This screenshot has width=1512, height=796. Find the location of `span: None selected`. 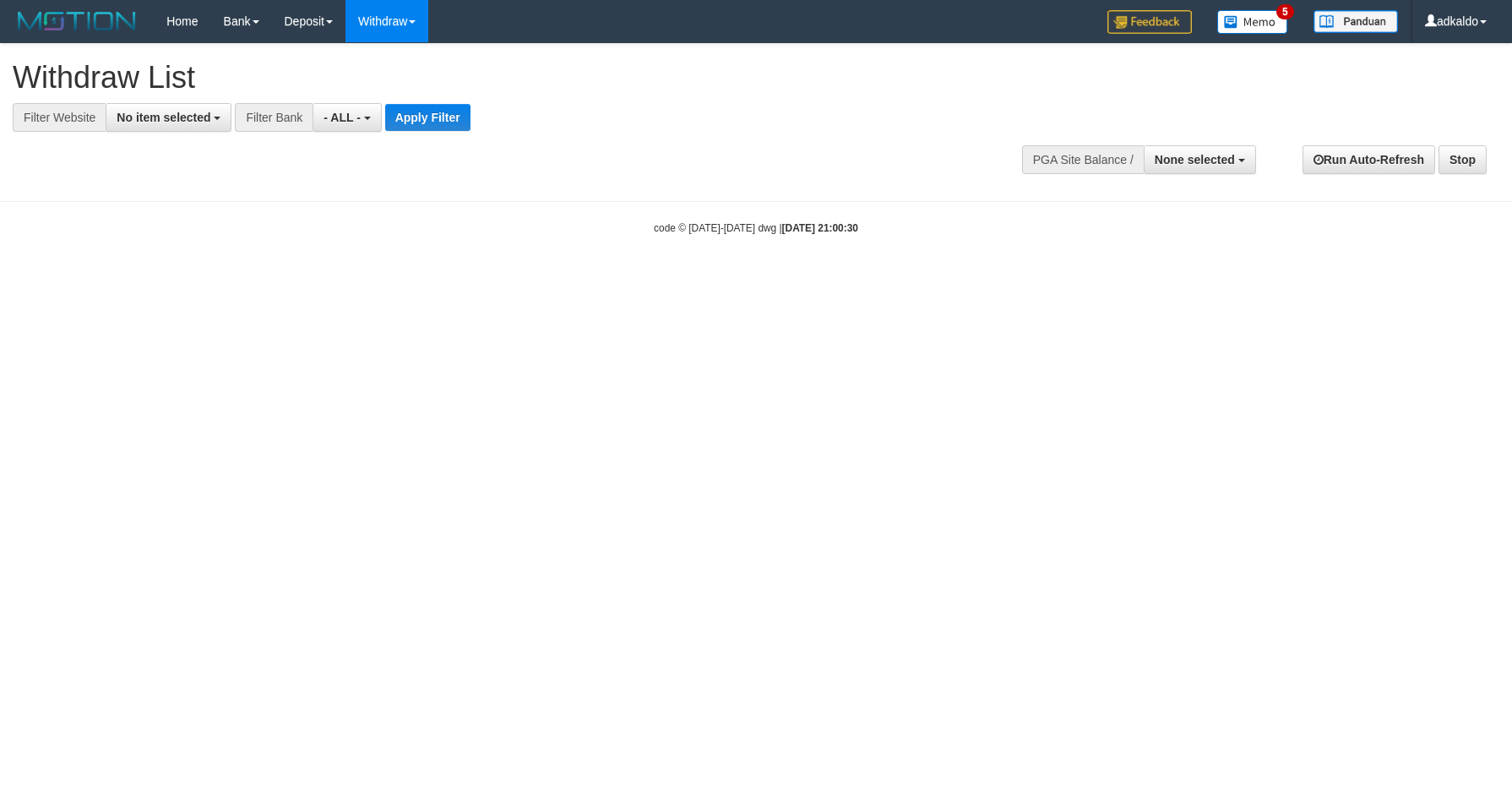

span: None selected is located at coordinates (1194, 160).